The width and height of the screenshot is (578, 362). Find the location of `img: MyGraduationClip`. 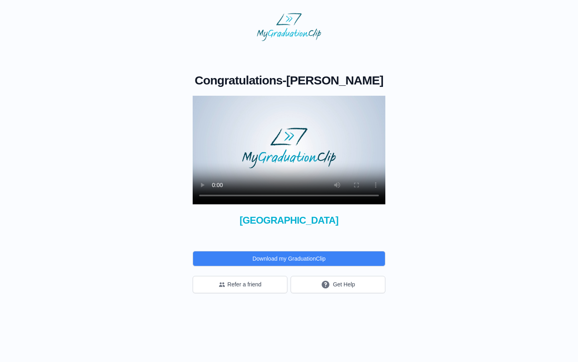

img: MyGraduationClip is located at coordinates (289, 27).